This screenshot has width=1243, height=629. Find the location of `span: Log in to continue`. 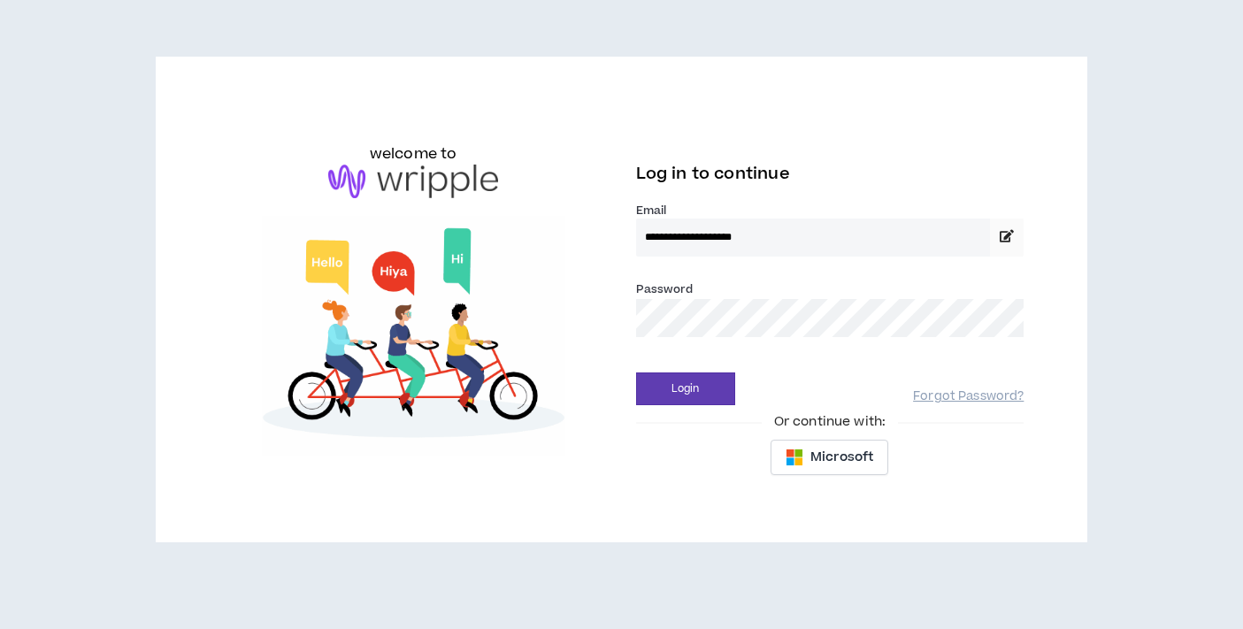

span: Log in to continue is located at coordinates (713, 173).